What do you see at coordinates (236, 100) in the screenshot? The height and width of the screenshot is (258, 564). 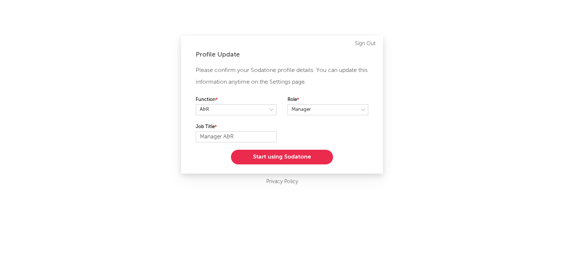 I see `label: Function` at bounding box center [236, 100].